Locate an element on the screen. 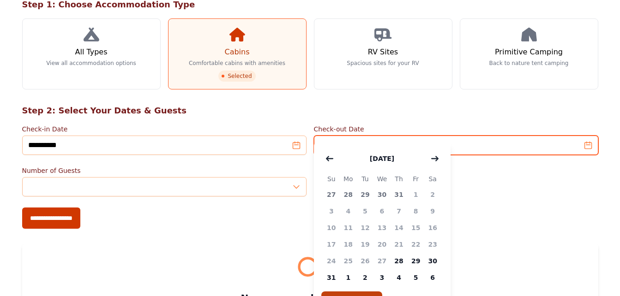 The width and height of the screenshot is (620, 296). a: All Types View all accommodation options is located at coordinates (91, 54).